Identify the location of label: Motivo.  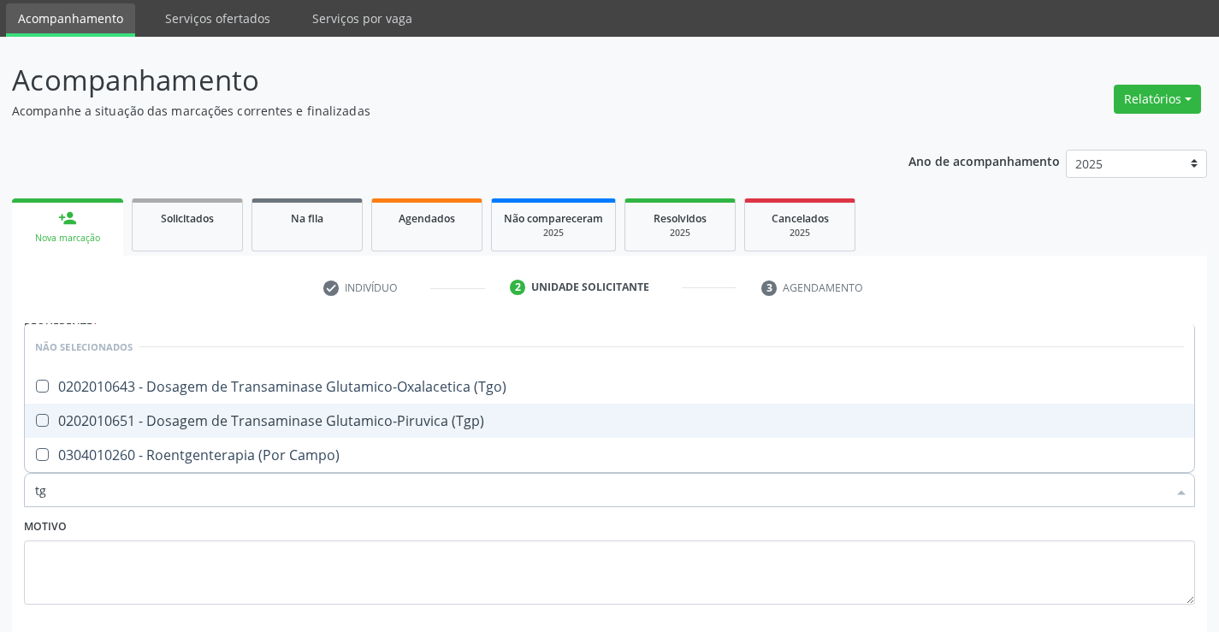
(45, 527).